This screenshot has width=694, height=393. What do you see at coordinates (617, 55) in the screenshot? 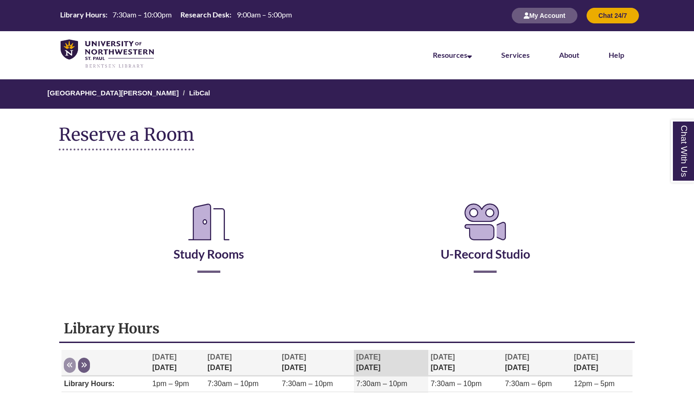
I see `a: Help` at bounding box center [617, 55].